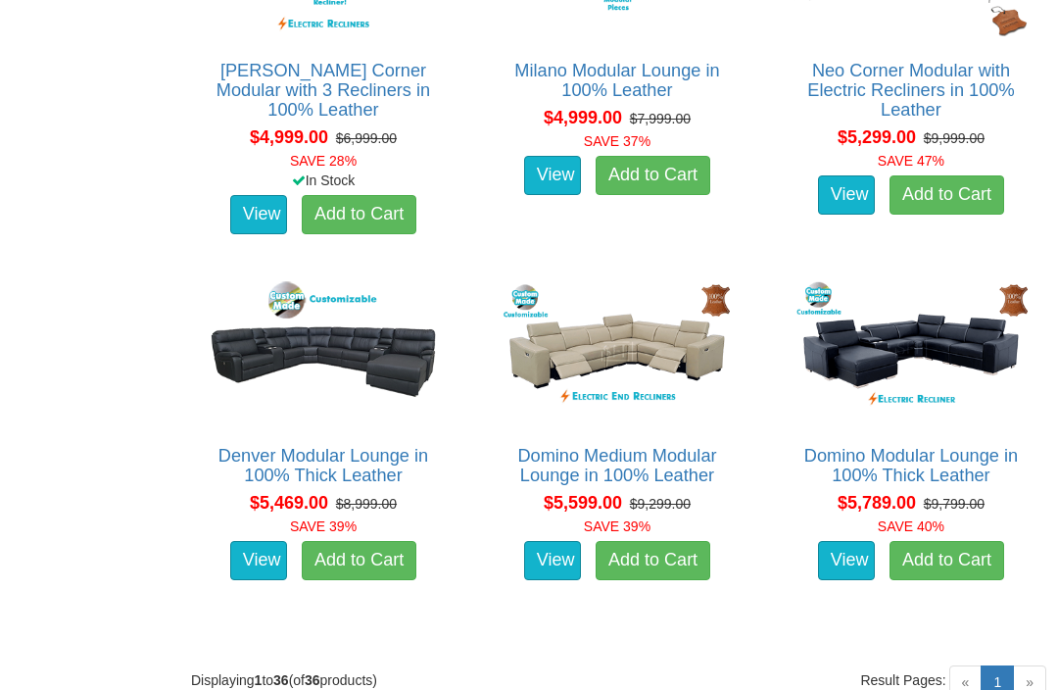  I want to click on del: $6,999.00, so click(366, 138).